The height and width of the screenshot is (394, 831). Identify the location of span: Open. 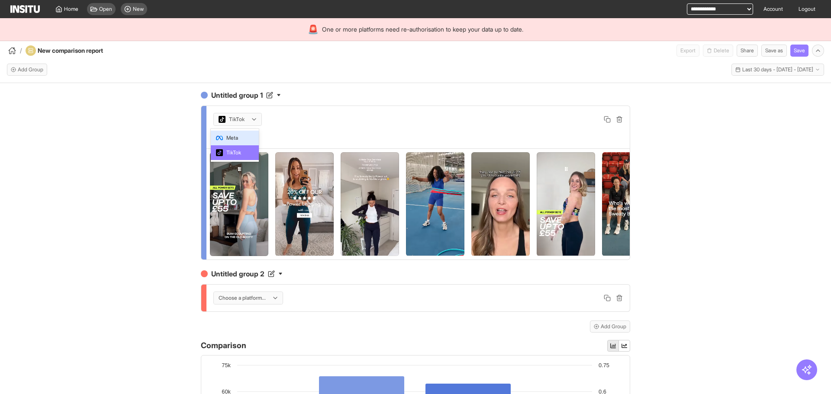
(106, 9).